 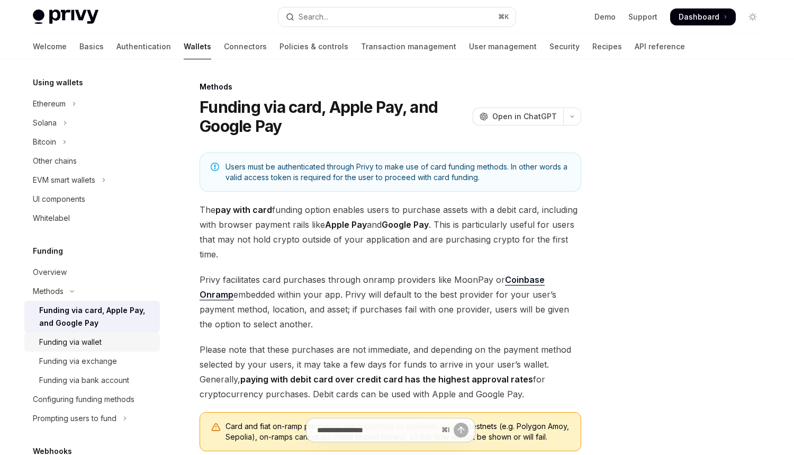 I want to click on span: ⌘ K, so click(x=503, y=17).